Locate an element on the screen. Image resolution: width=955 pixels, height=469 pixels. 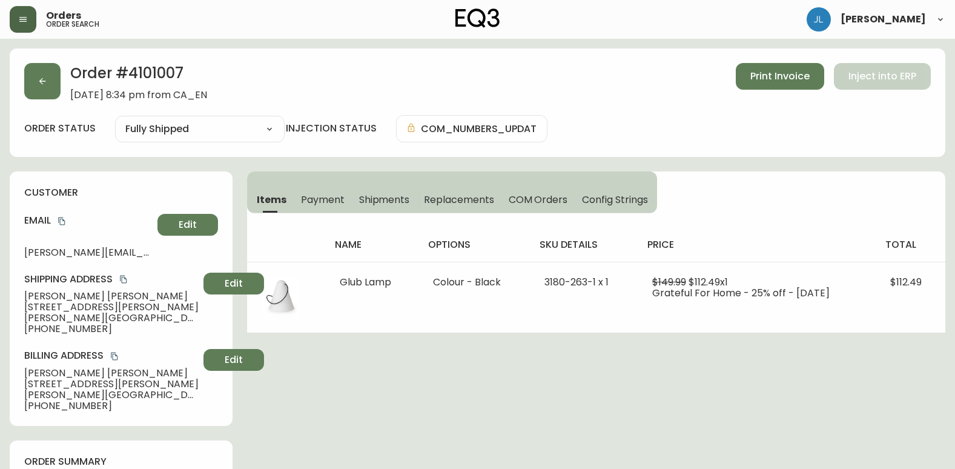
h4: customer is located at coordinates (121, 193).